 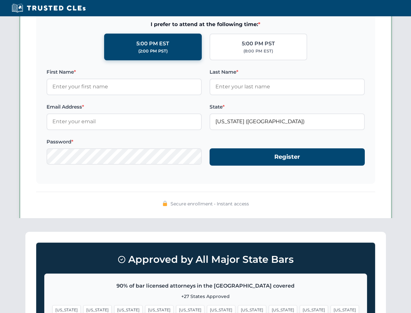 What do you see at coordinates (258, 51) in the screenshot?
I see `div: (8:00 PM EST)` at bounding box center [258, 51].